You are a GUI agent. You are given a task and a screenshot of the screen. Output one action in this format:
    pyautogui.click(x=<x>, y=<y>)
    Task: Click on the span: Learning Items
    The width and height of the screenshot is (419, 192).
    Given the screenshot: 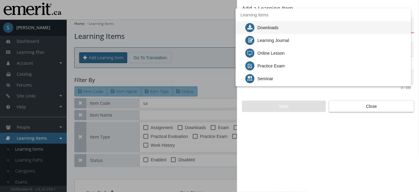 What is the action you would take?
    pyautogui.click(x=323, y=15)
    